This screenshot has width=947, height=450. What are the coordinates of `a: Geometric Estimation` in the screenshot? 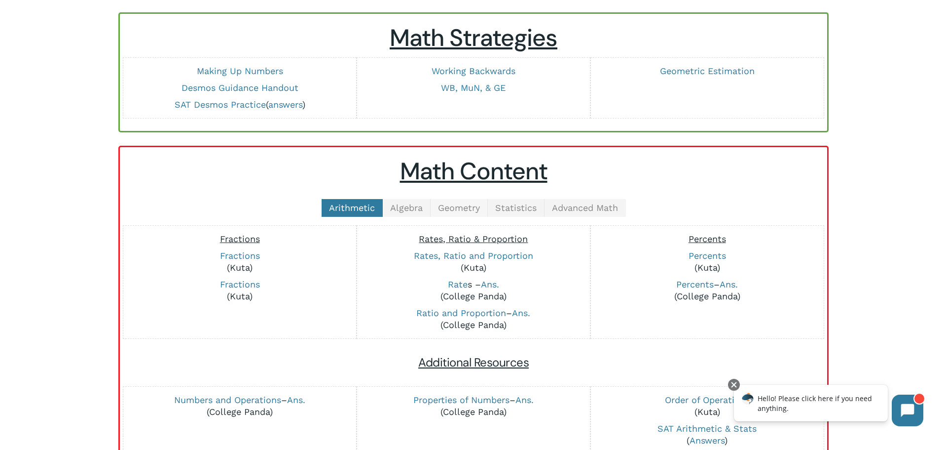 It's located at (708, 71).